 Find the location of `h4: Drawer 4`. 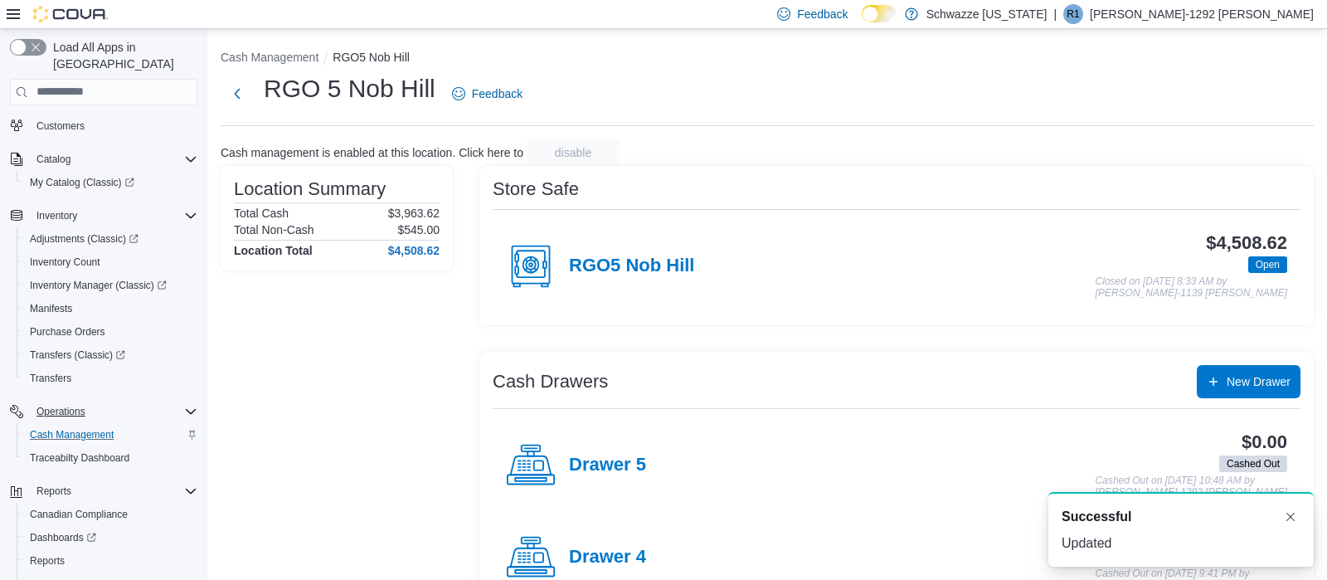

h4: Drawer 4 is located at coordinates (607, 557).